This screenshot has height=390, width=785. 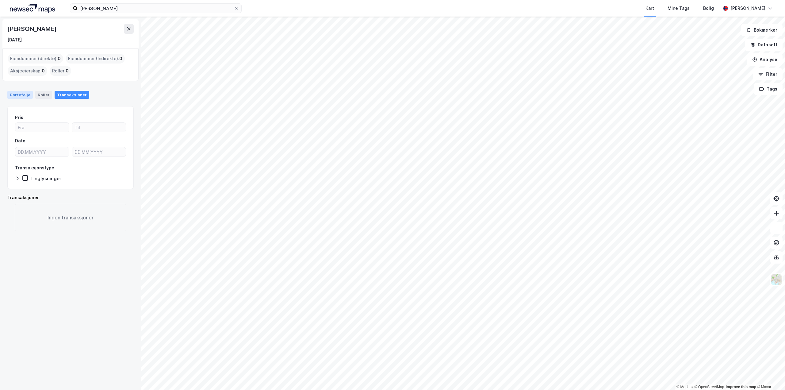 What do you see at coordinates (765, 59) in the screenshot?
I see `button: Analyse` at bounding box center [765, 59].